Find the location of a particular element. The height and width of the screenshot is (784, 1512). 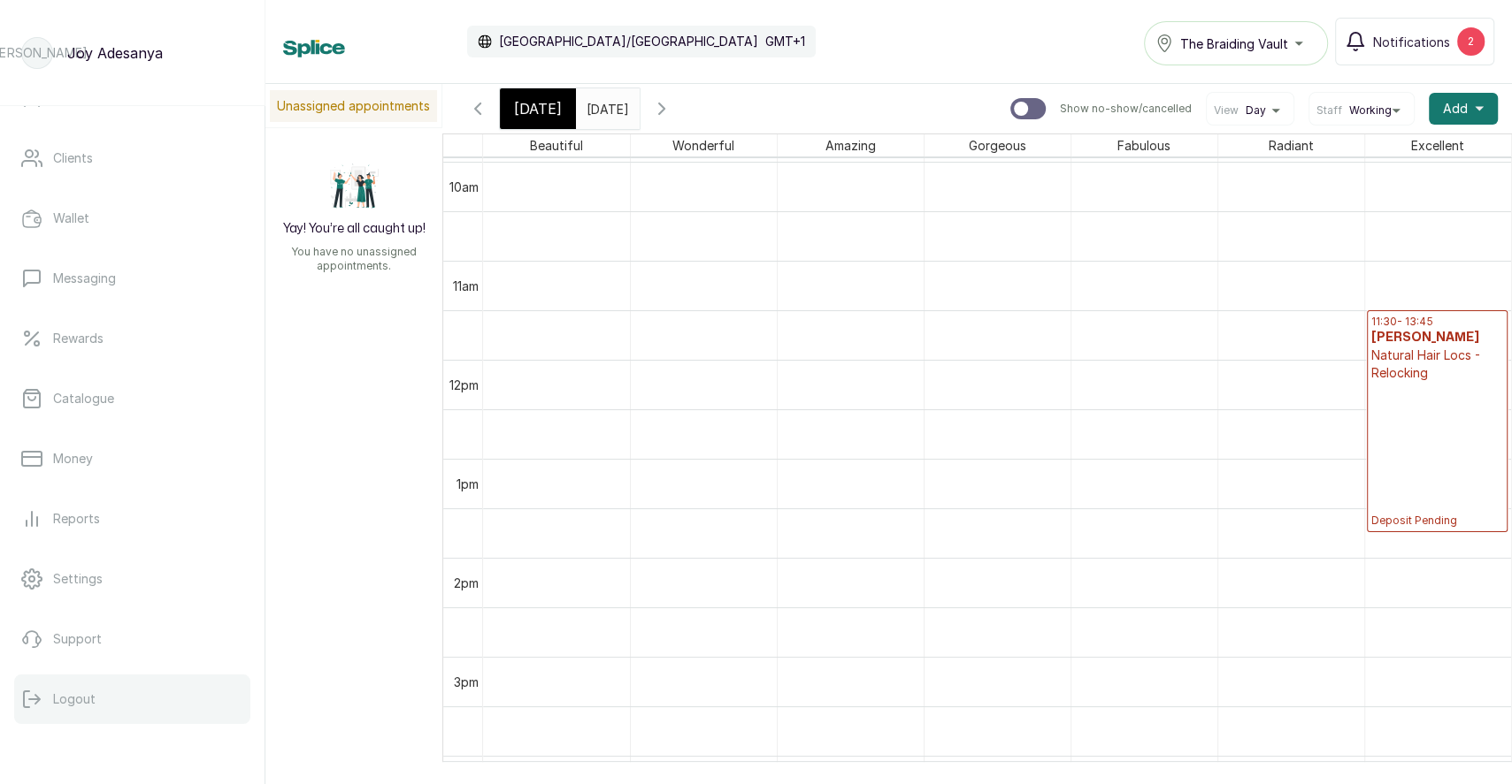

p: Rewards is located at coordinates (77, 339).